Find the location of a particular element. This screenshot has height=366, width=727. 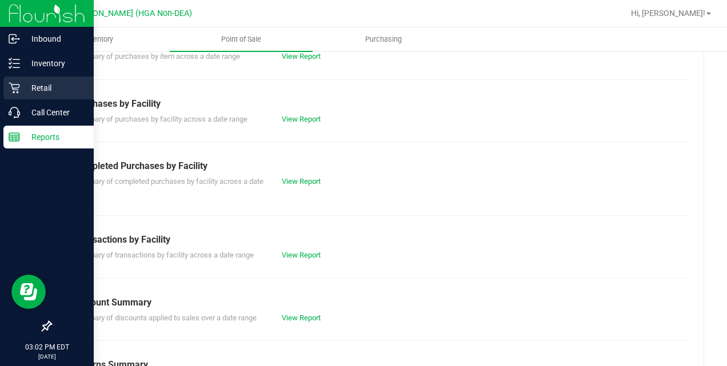

a: Purchasing is located at coordinates (384, 39).